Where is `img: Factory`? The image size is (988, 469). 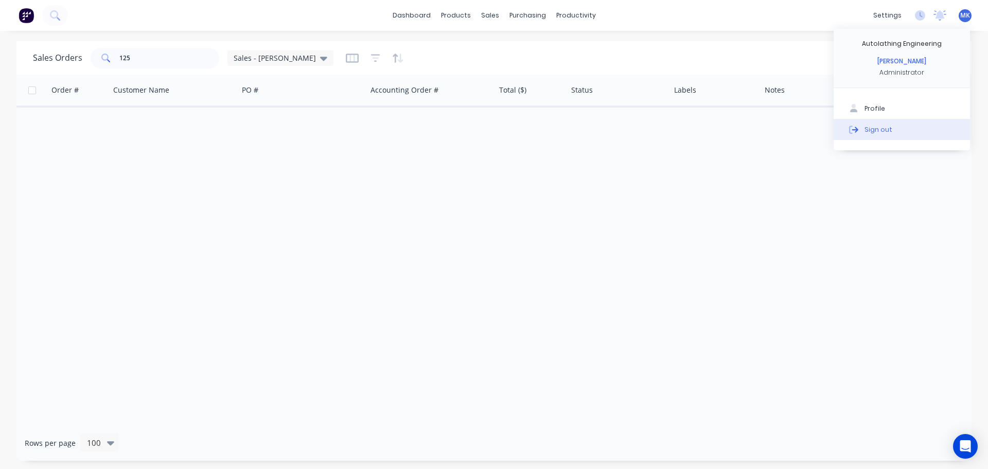
img: Factory is located at coordinates (26, 15).